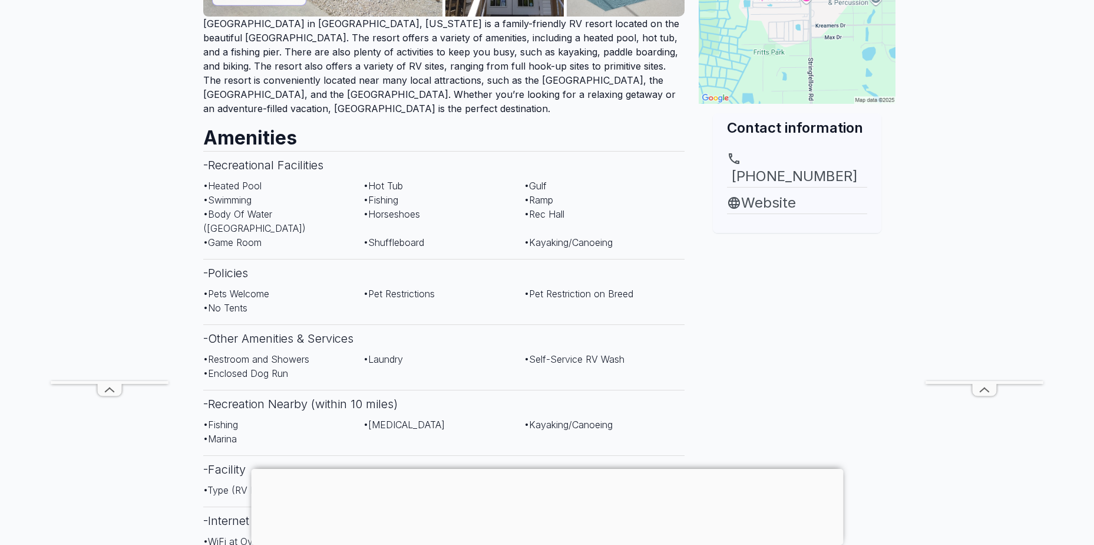 Image resolution: width=1094 pixels, height=545 pixels. Describe the element at coordinates (227, 200) in the screenshot. I see `span: • Swimming` at that location.